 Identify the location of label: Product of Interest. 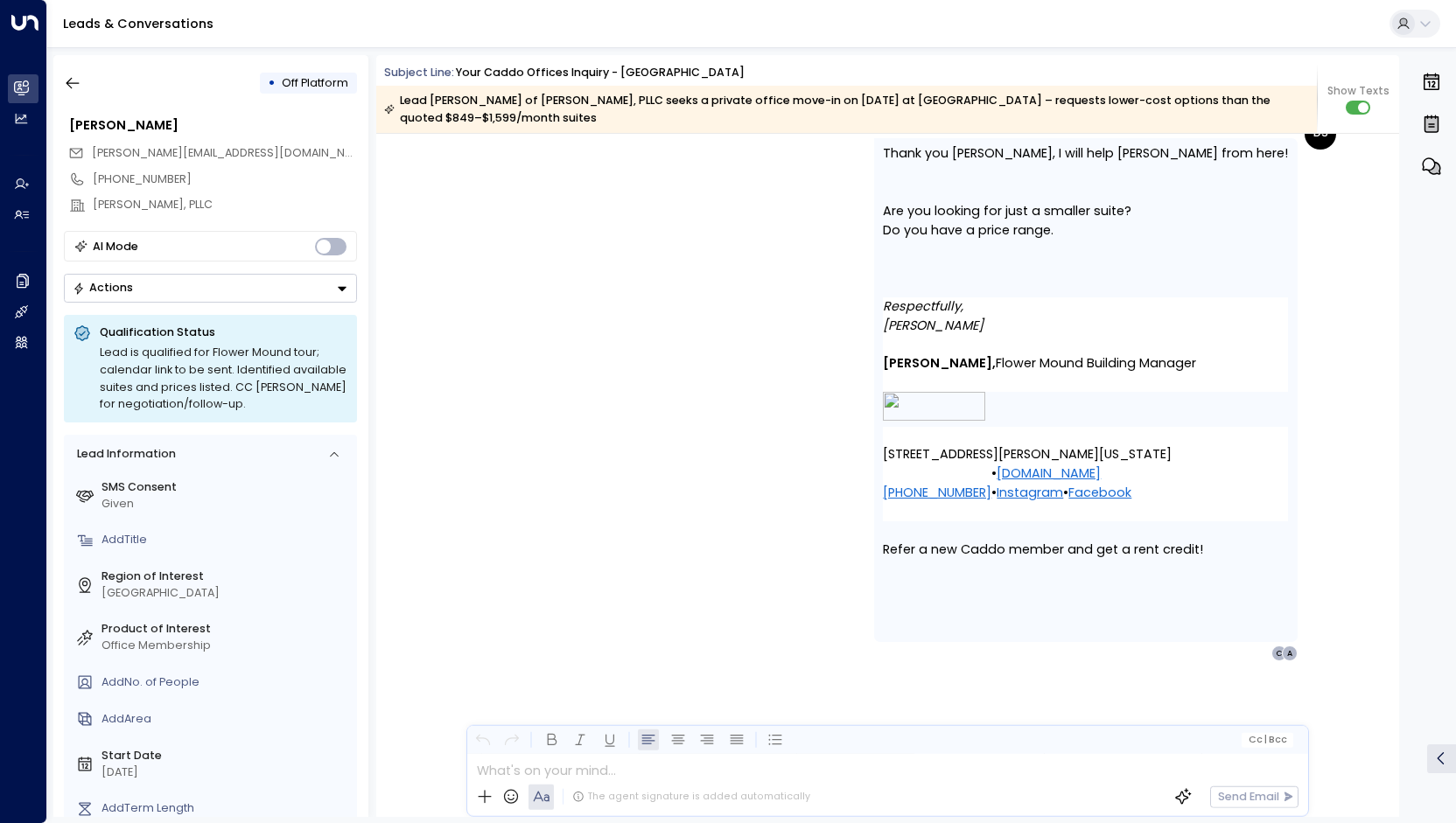
(225, 629).